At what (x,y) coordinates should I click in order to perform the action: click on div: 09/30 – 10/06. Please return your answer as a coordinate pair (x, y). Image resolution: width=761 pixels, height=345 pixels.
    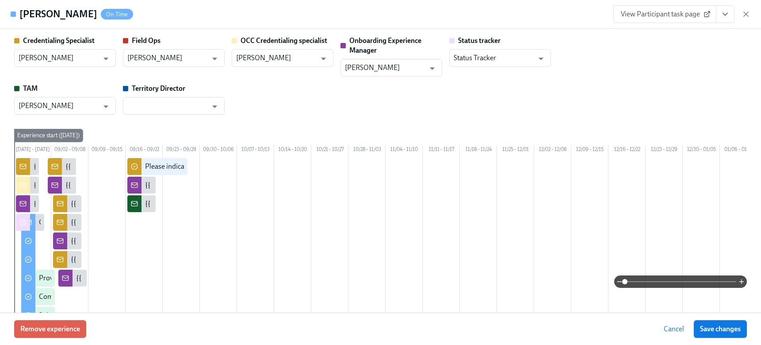
    Looking at the image, I should click on (219, 150).